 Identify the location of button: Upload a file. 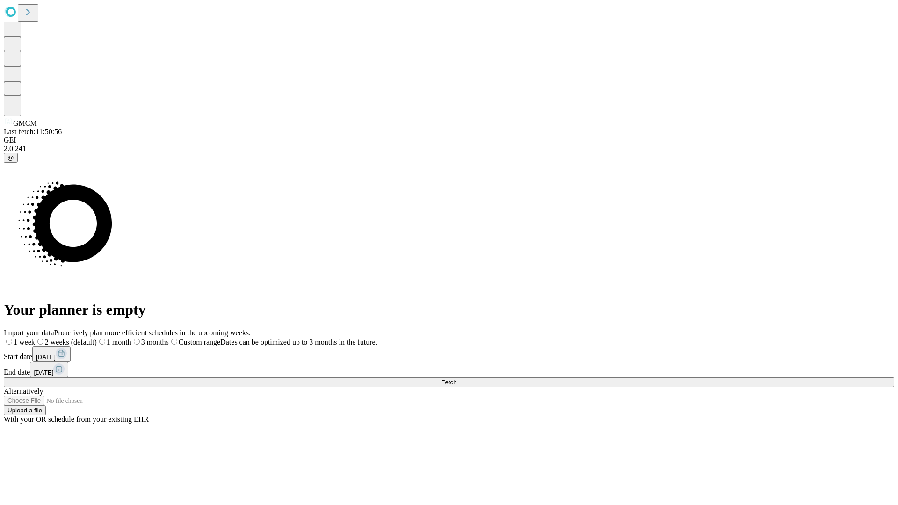
(25, 410).